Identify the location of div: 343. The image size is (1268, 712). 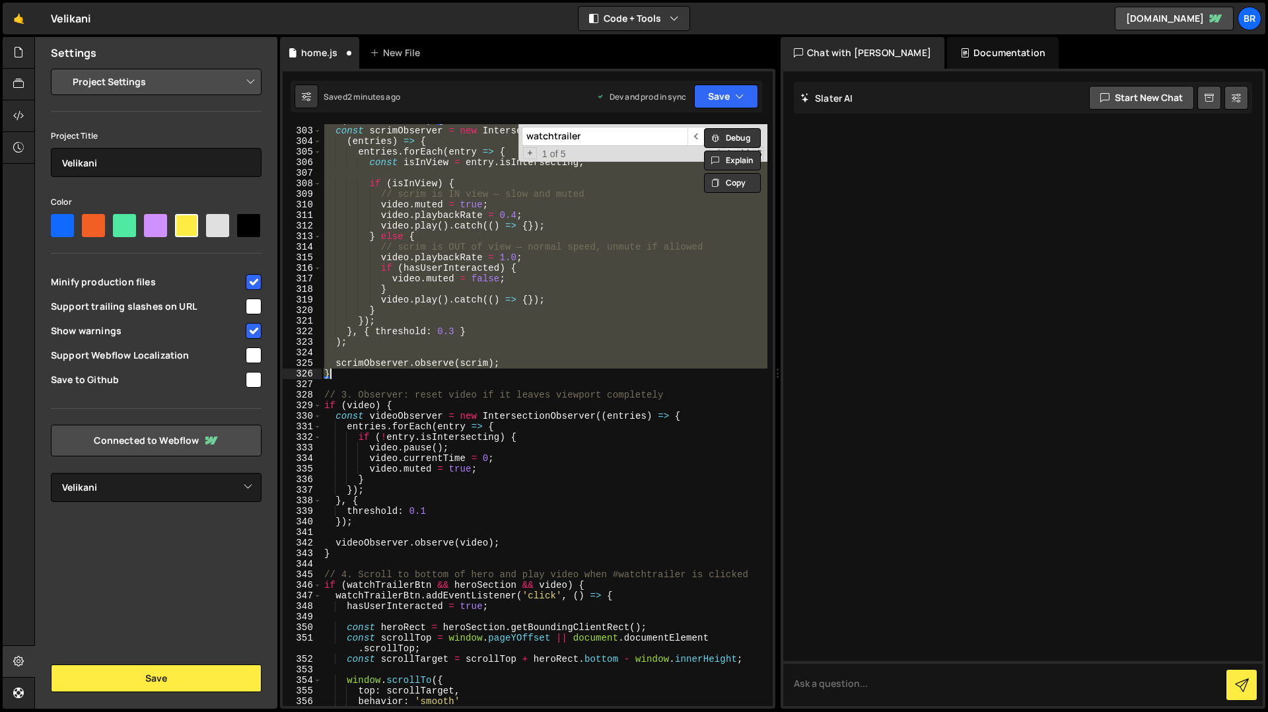
(302, 553).